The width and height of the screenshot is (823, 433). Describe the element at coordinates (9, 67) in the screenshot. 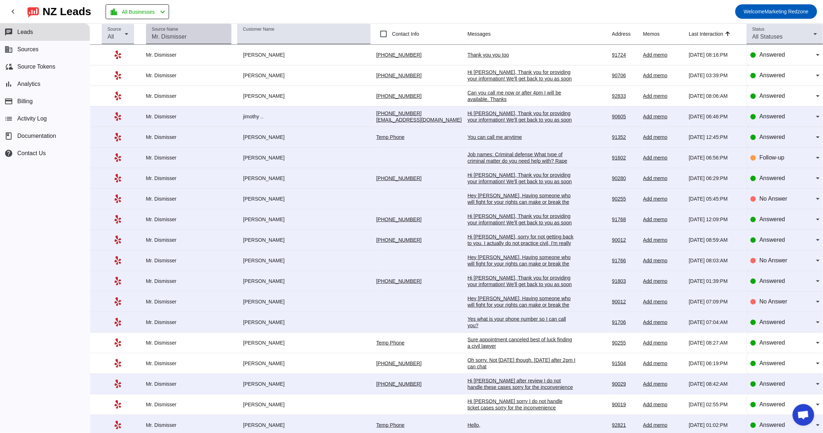

I see `mat-icon: cloud_sync` at that location.